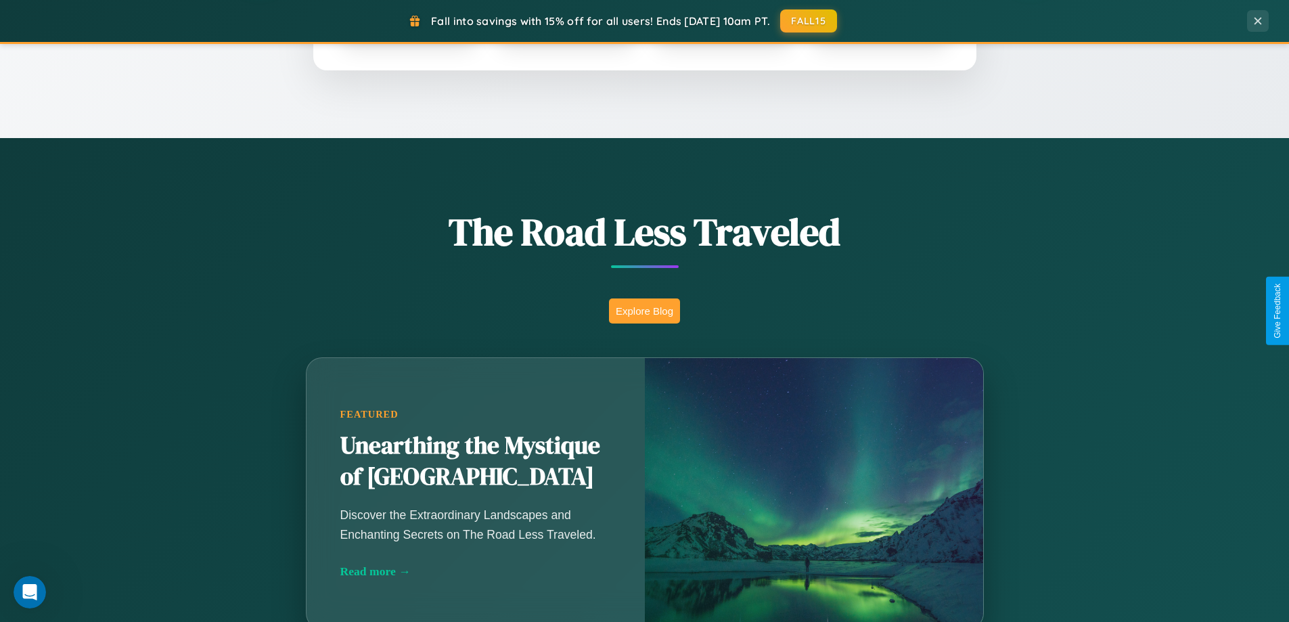 This screenshot has width=1289, height=622. What do you see at coordinates (645, 231) in the screenshot?
I see `h1: The Road Less Traveled` at bounding box center [645, 231].